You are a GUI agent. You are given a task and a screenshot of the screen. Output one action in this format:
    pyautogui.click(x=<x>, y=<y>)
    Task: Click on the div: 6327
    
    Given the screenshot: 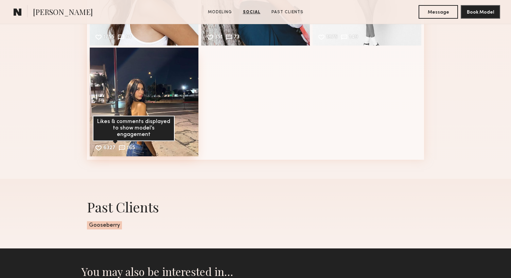 What is the action you would take?
    pyautogui.click(x=109, y=149)
    